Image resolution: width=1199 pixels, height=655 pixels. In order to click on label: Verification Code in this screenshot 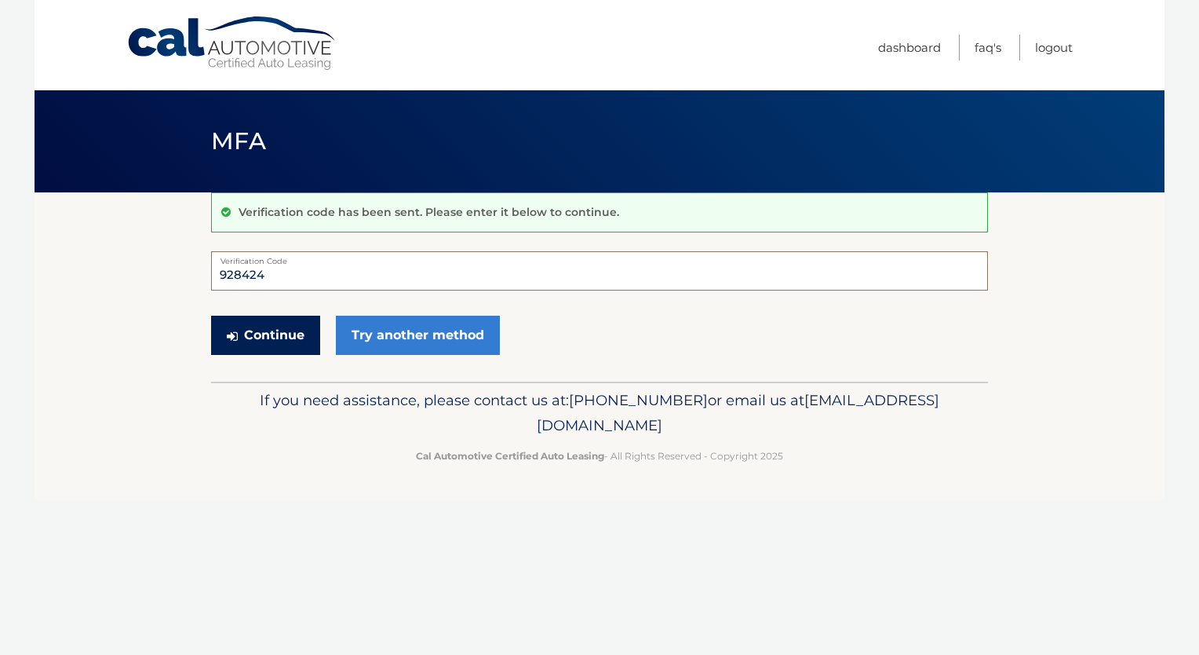, I will do `click(600, 257)`.